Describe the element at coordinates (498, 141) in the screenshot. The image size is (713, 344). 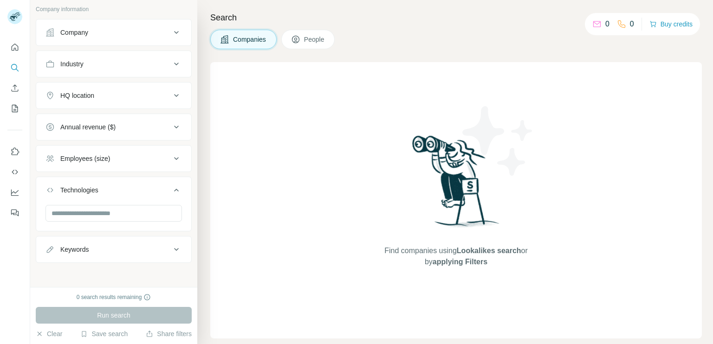
I see `img: Surfe Illustration - Stars` at that location.